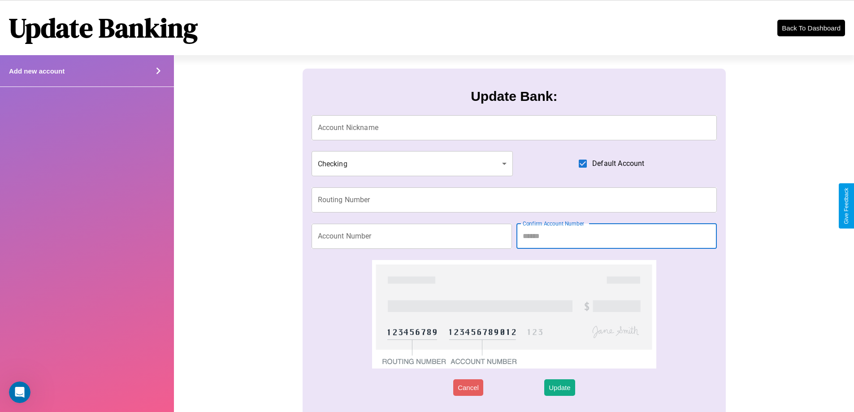 Image resolution: width=854 pixels, height=412 pixels. I want to click on div: Give Feedback, so click(846, 206).